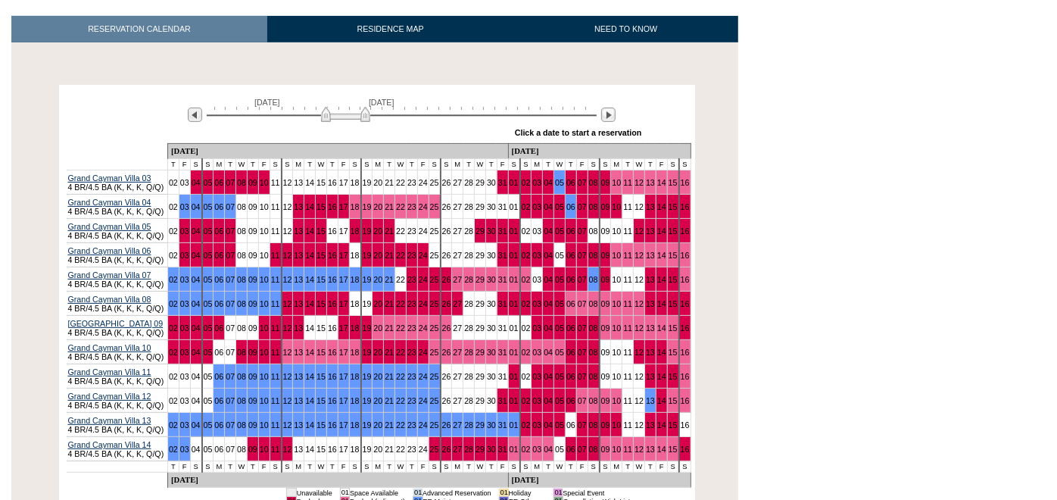  Describe the element at coordinates (110, 226) in the screenshot. I see `a: Grand Cayman Villa 05` at that location.